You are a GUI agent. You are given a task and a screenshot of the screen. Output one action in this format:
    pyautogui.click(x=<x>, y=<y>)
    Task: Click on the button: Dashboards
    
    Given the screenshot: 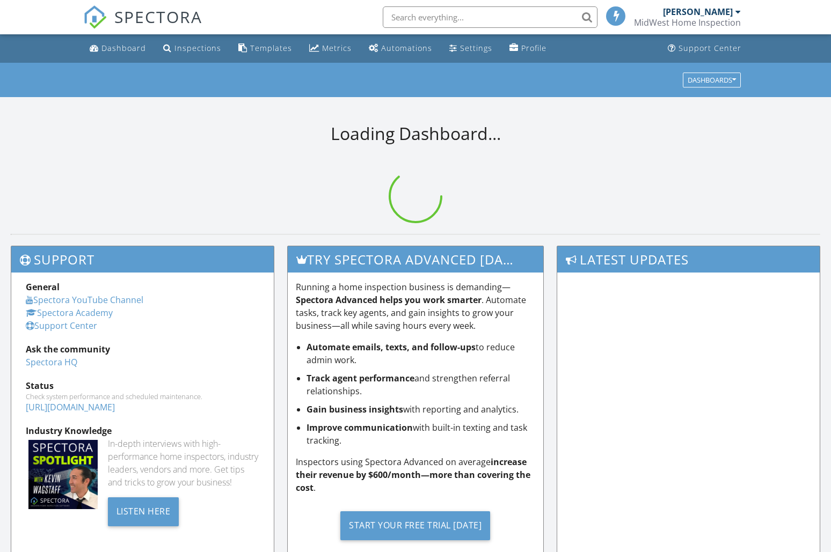 What is the action you would take?
    pyautogui.click(x=712, y=80)
    